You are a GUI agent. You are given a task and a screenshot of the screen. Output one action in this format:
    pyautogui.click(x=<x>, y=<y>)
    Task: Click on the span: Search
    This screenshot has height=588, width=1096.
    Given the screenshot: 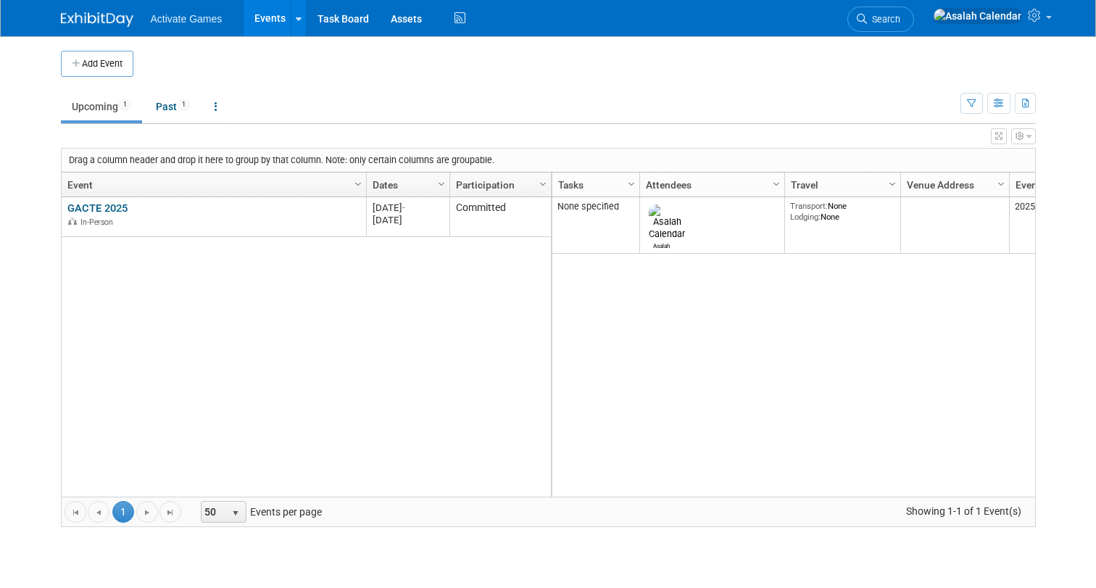 What is the action you would take?
    pyautogui.click(x=883, y=19)
    